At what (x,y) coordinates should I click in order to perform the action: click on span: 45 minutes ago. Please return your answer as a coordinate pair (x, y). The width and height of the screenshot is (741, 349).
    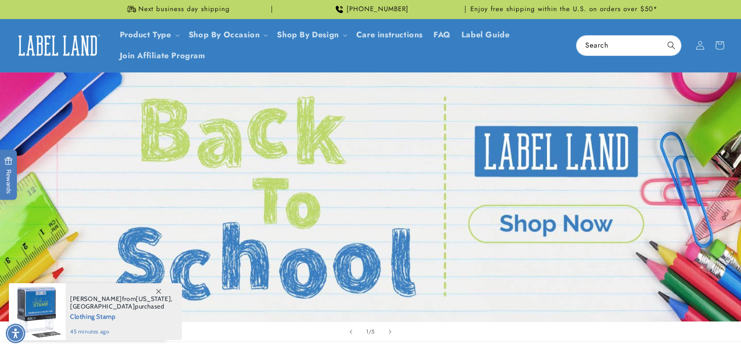
    Looking at the image, I should click on (121, 331).